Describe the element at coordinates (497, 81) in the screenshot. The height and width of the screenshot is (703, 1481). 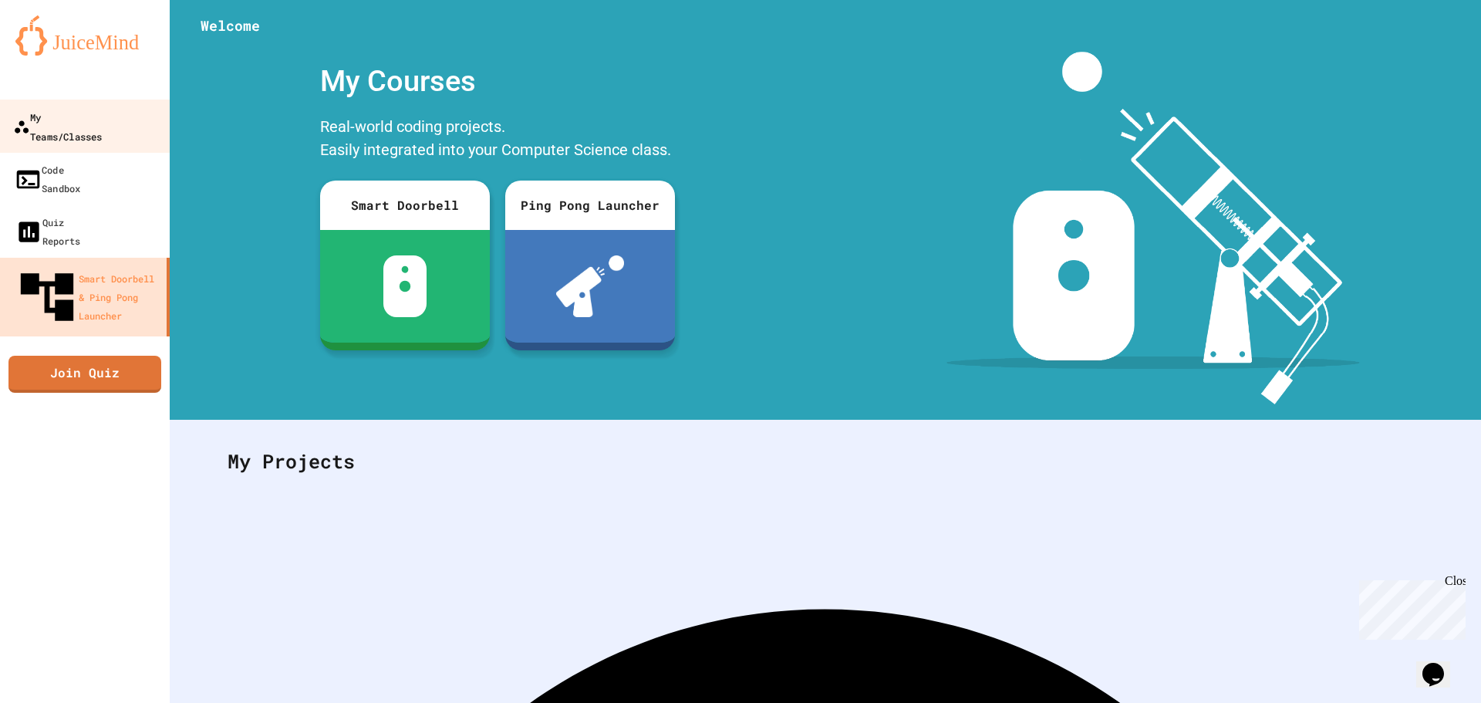
I see `div: My Courses` at that location.